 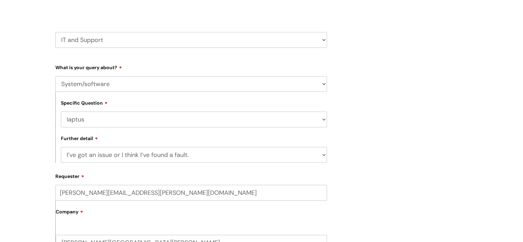 What do you see at coordinates (191, 175) in the screenshot?
I see `label: Requester` at bounding box center [191, 175].